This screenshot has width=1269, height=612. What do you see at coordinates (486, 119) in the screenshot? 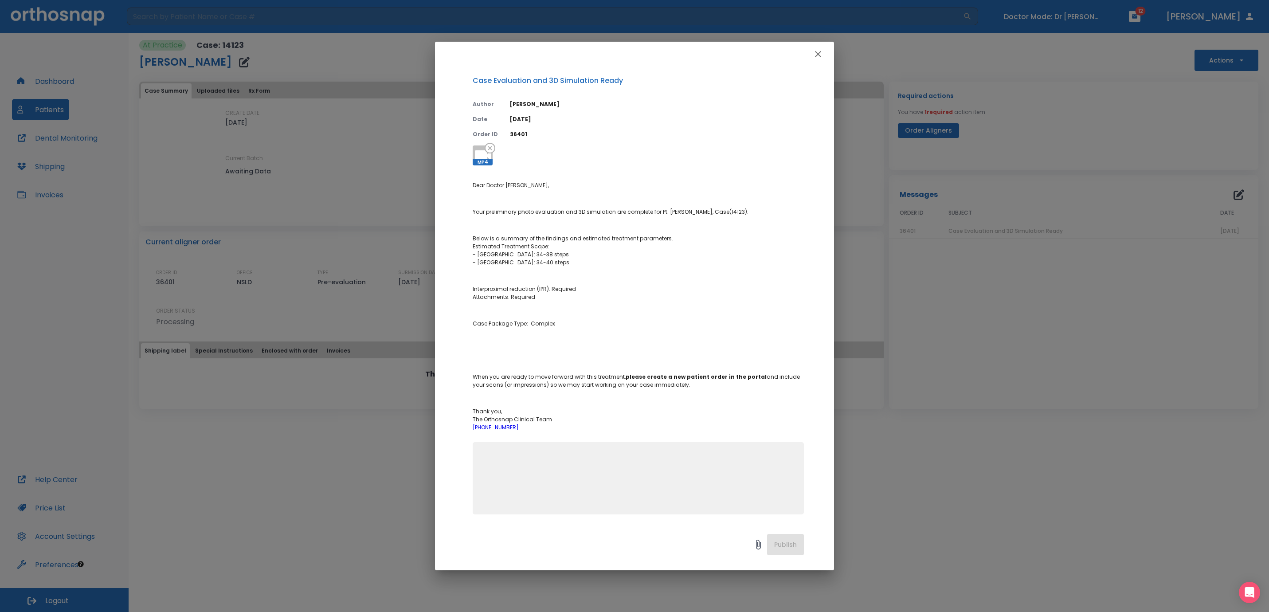
I see `p: Date` at bounding box center [486, 119].